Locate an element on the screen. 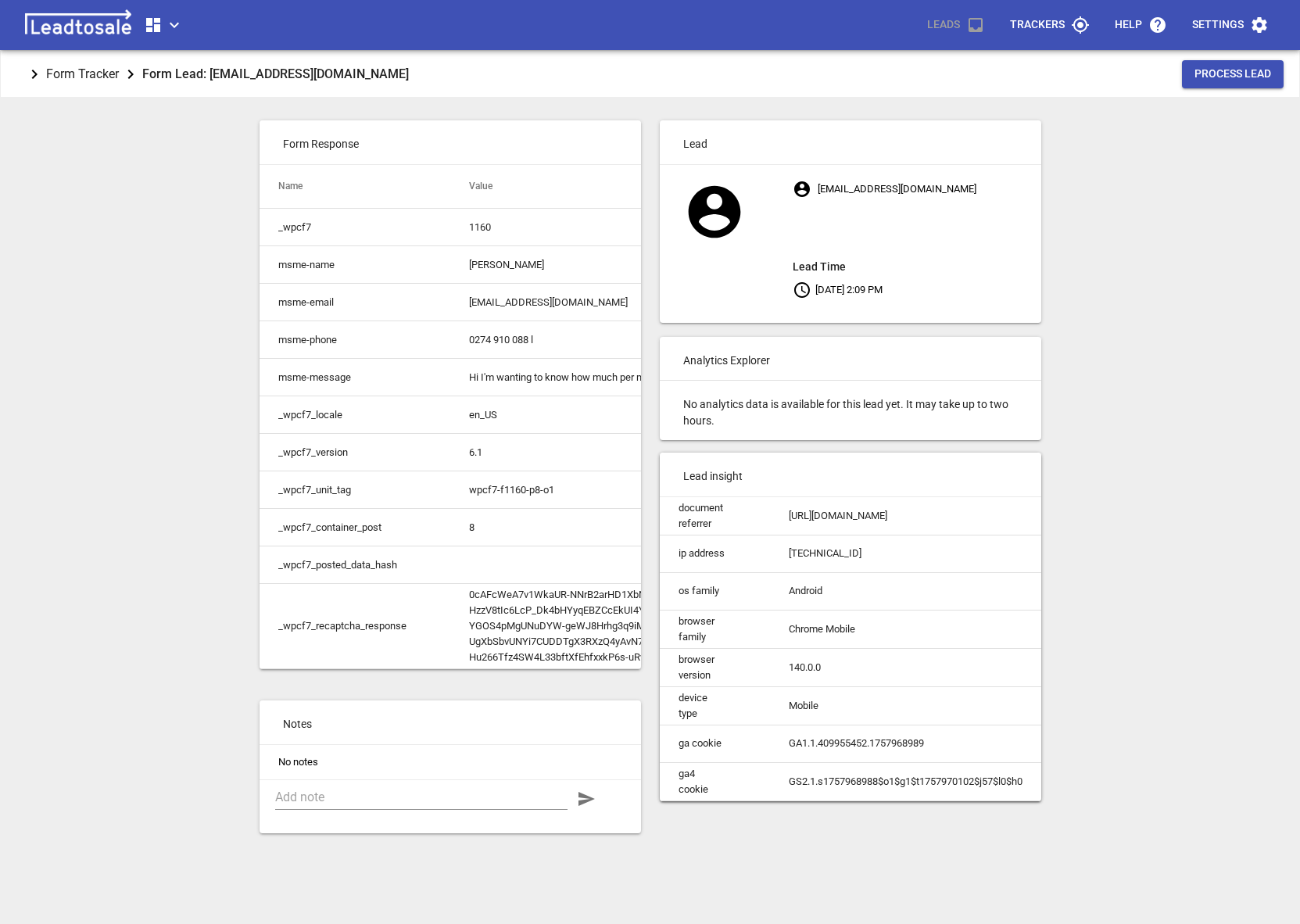 The image size is (1300, 924). aside: Lead Time is located at coordinates (916, 266).